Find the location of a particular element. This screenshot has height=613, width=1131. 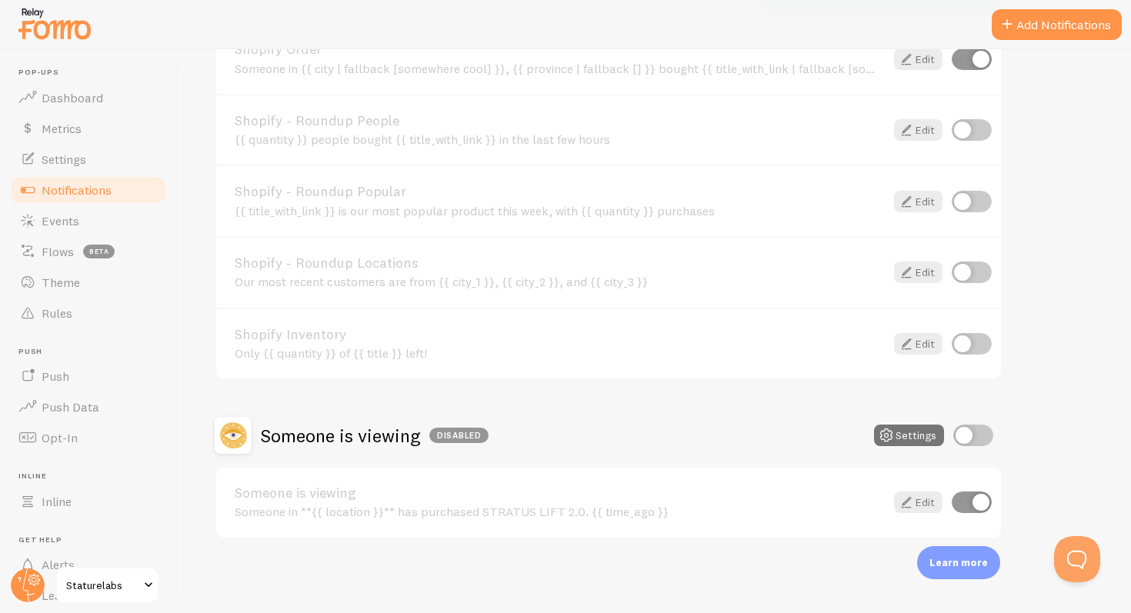

span: Theme is located at coordinates (61, 282).